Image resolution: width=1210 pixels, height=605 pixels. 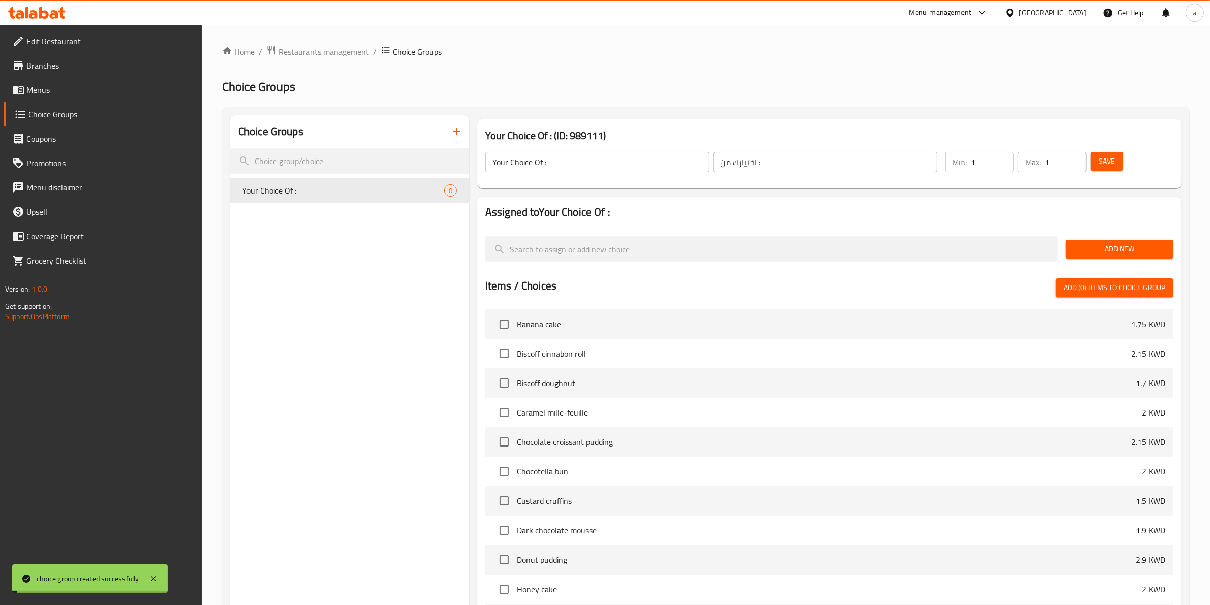 What do you see at coordinates (350, 191) in the screenshot?
I see `div: Your Choice Of :0` at bounding box center [350, 191].